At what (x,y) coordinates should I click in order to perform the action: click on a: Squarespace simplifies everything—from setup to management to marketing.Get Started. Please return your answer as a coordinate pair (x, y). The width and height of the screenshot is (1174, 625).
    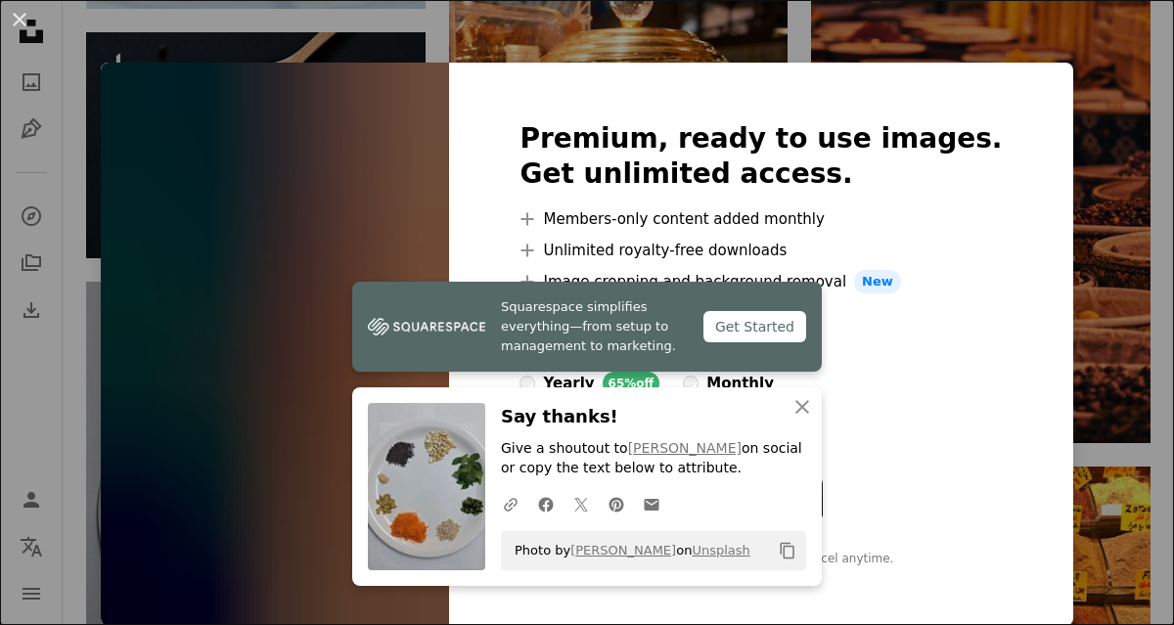
    Looking at the image, I should click on (587, 327).